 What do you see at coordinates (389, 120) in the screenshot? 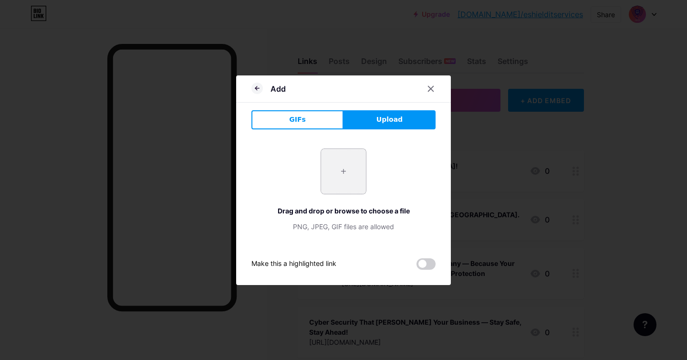
I see `button: Upload` at bounding box center [389, 120].